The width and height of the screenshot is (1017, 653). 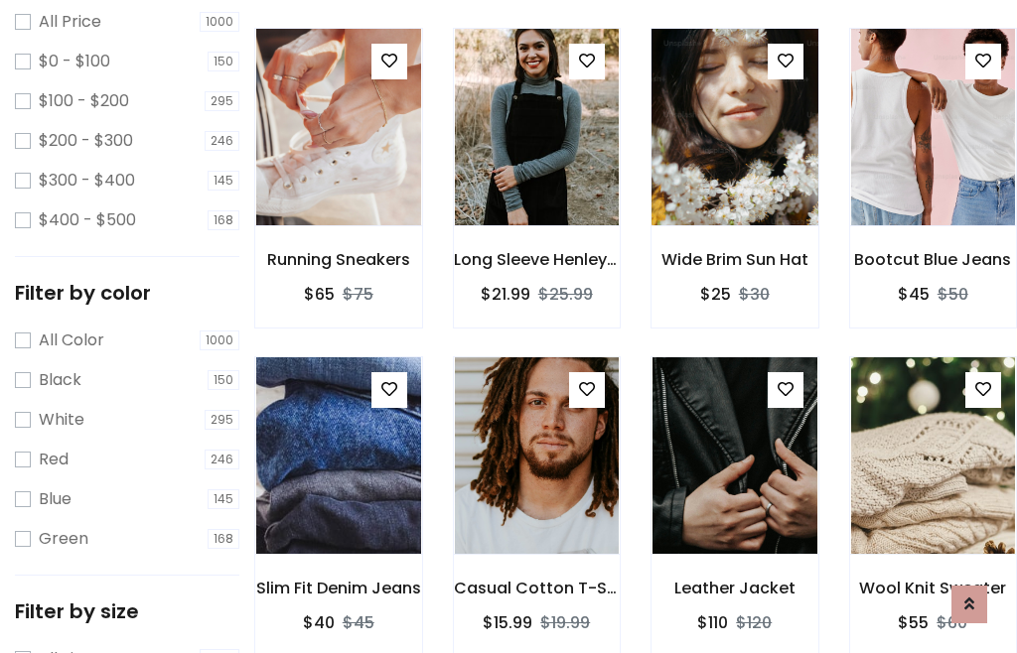 I want to click on h5: Filter by size, so click(x=127, y=612).